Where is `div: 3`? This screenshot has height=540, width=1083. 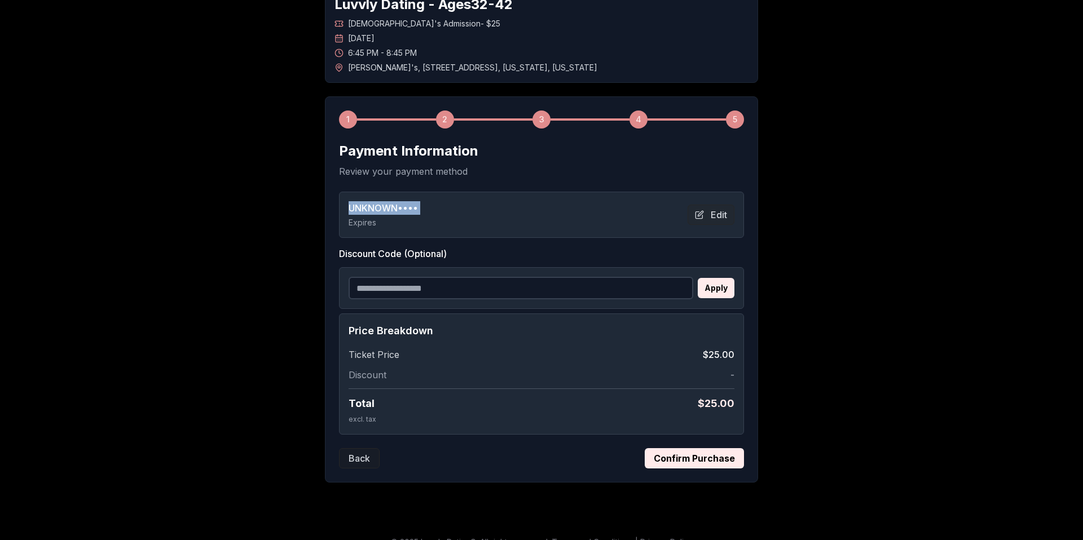 div: 3 is located at coordinates (541, 120).